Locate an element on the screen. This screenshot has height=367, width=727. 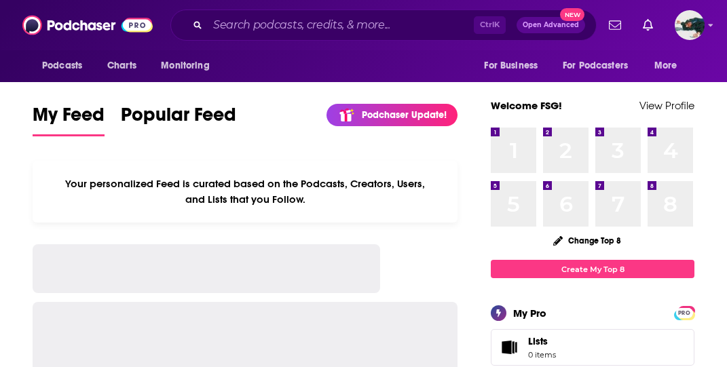
span: PRO is located at coordinates (684, 313).